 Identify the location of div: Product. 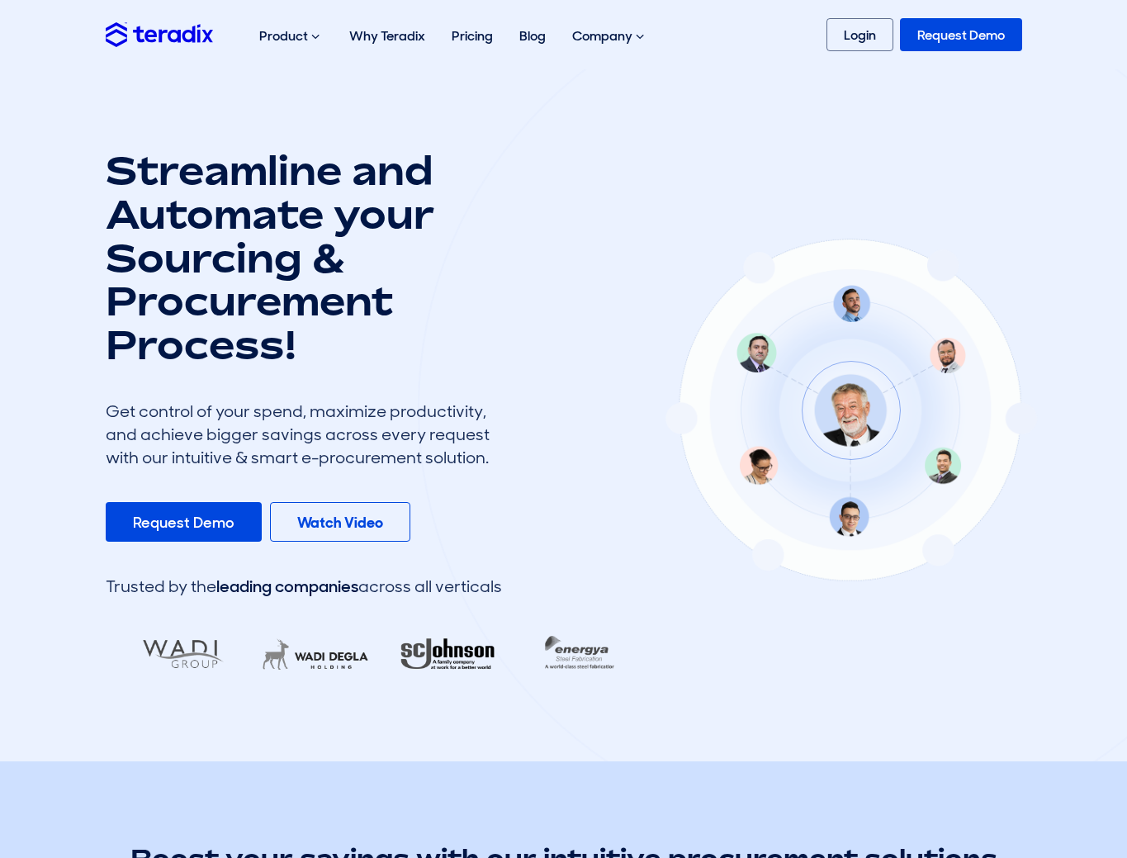
(291, 36).